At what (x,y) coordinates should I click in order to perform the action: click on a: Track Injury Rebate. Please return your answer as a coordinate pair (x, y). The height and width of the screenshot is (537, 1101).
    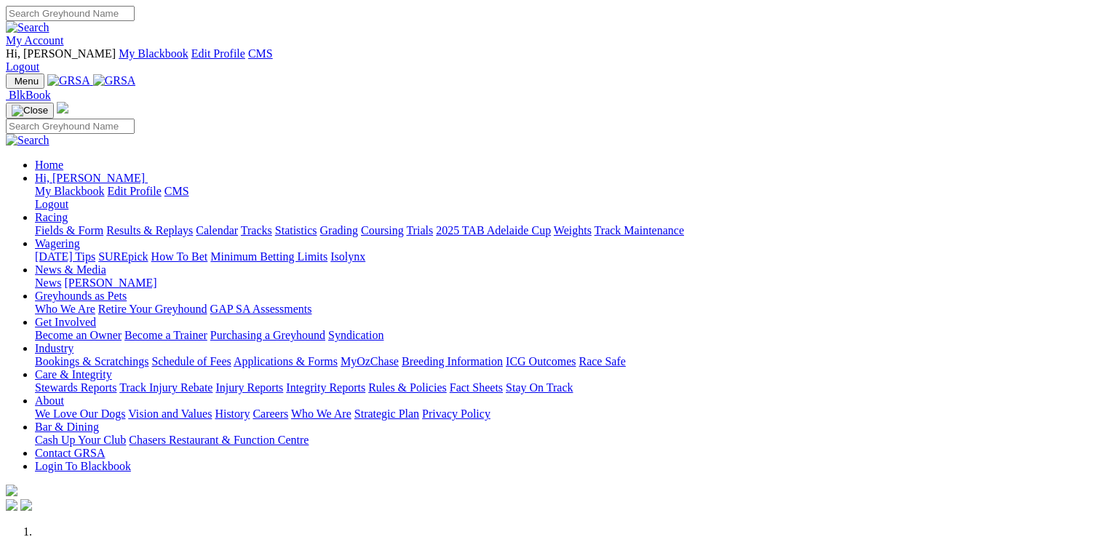
    Looking at the image, I should click on (166, 387).